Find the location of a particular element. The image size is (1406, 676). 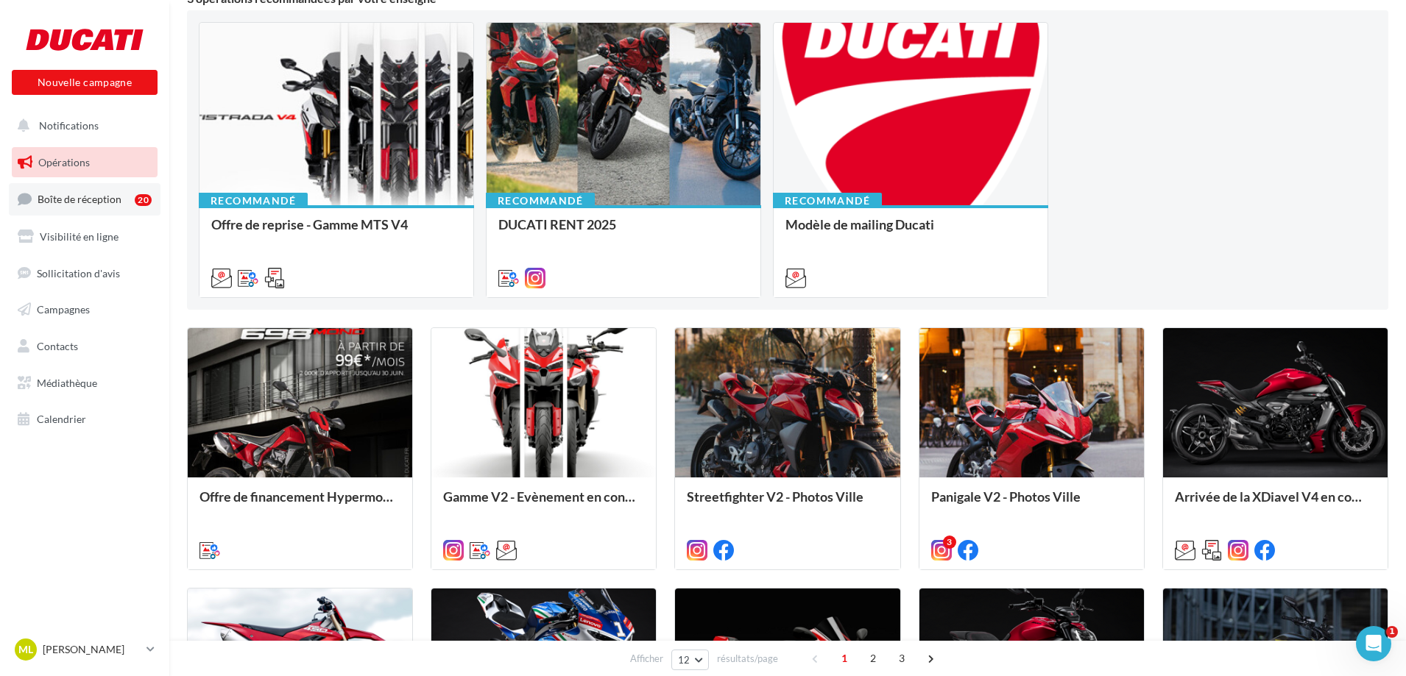

div: 20 is located at coordinates (143, 200).